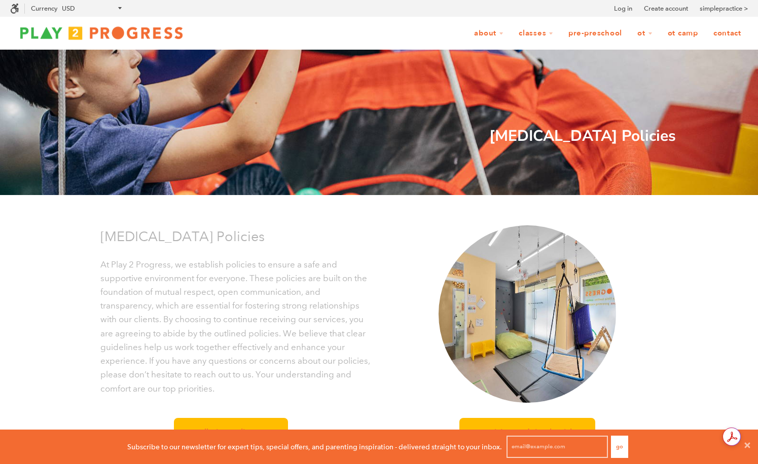 The image size is (758, 464). Describe the element at coordinates (488, 33) in the screenshot. I see `a: About` at that location.